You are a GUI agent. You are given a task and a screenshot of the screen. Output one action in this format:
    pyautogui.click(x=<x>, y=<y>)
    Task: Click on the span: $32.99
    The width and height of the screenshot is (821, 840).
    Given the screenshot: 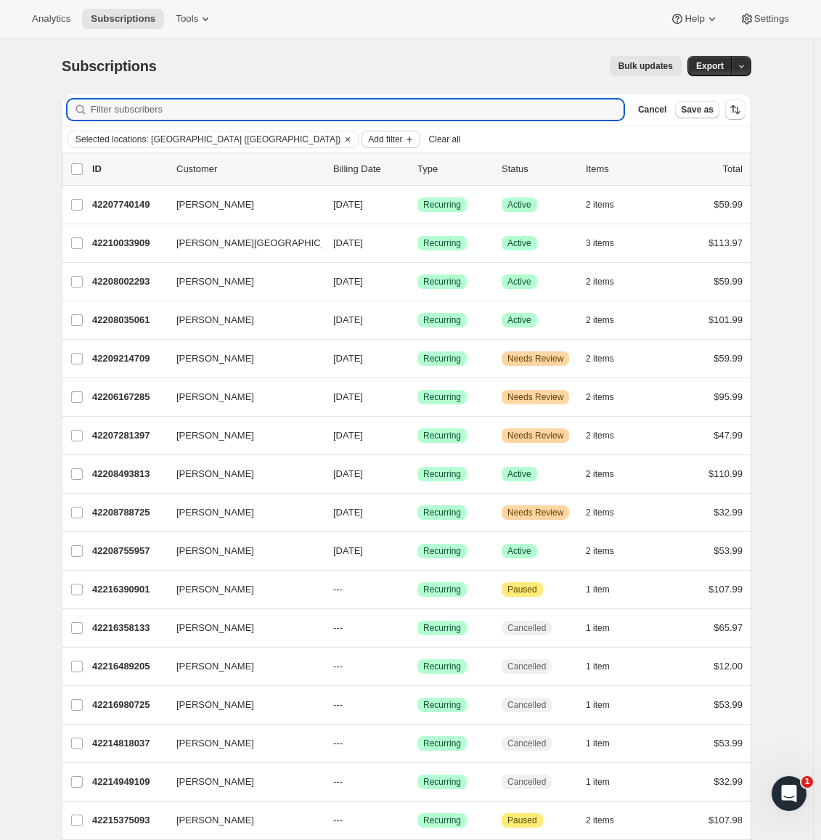 What is the action you would take?
    pyautogui.click(x=728, y=781)
    